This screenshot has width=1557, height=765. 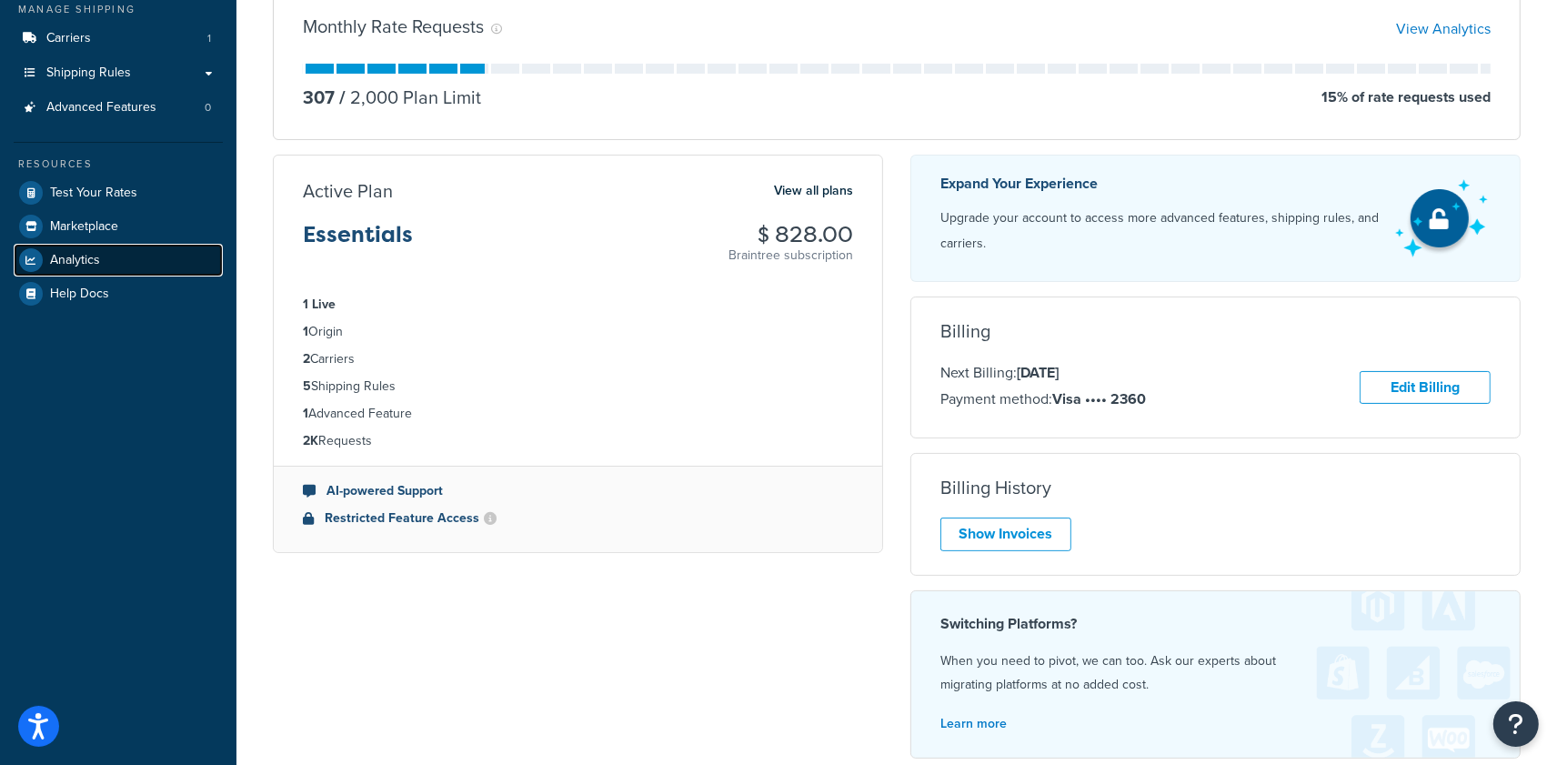 I want to click on a: Carriers 1, so click(x=118, y=38).